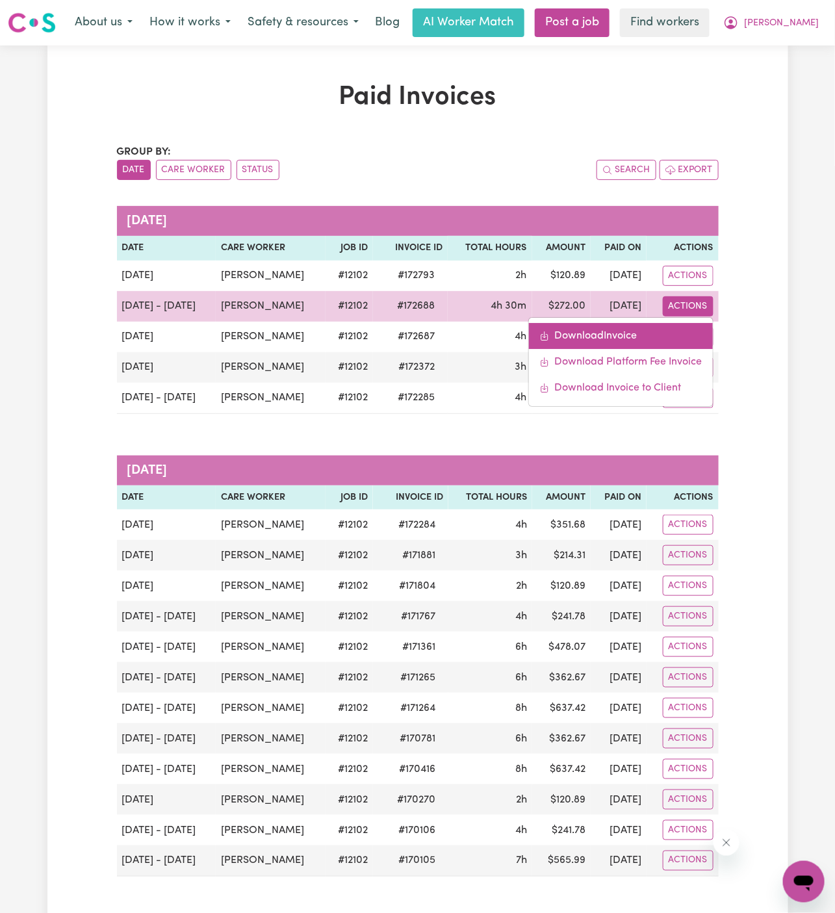  What do you see at coordinates (561, 555) in the screenshot?
I see `td: $ 214.31` at bounding box center [561, 555].